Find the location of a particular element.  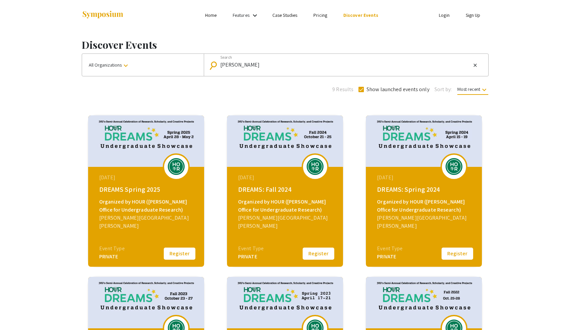

img: dreams-spring-2024_eventLogo_346f6f_.png is located at coordinates (454, 167).